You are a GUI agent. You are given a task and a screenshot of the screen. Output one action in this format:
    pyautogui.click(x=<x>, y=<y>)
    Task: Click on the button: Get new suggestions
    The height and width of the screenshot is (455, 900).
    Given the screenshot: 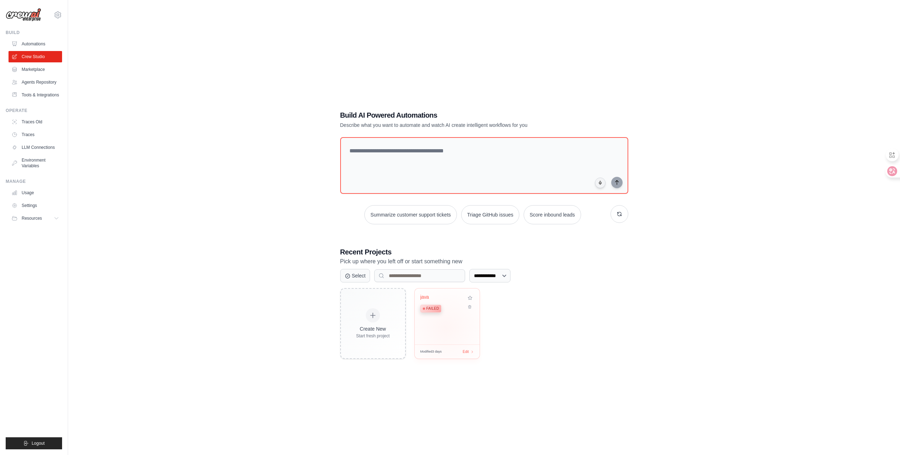 What is the action you would take?
    pyautogui.click(x=619, y=214)
    